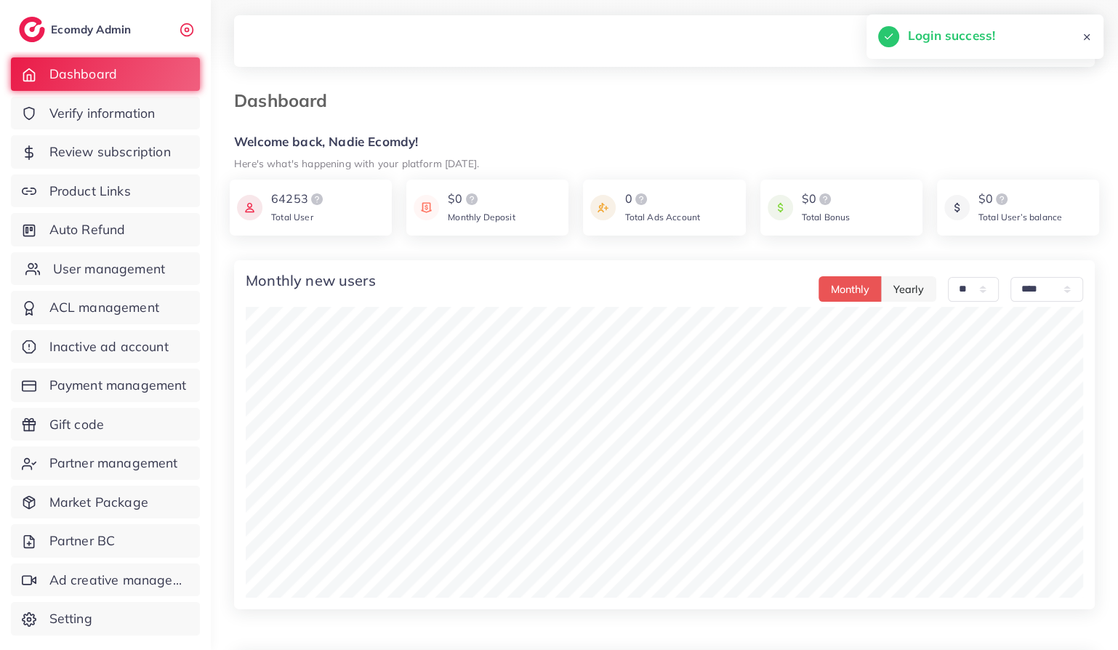  What do you see at coordinates (113, 463) in the screenshot?
I see `span: Partner management` at bounding box center [113, 463].